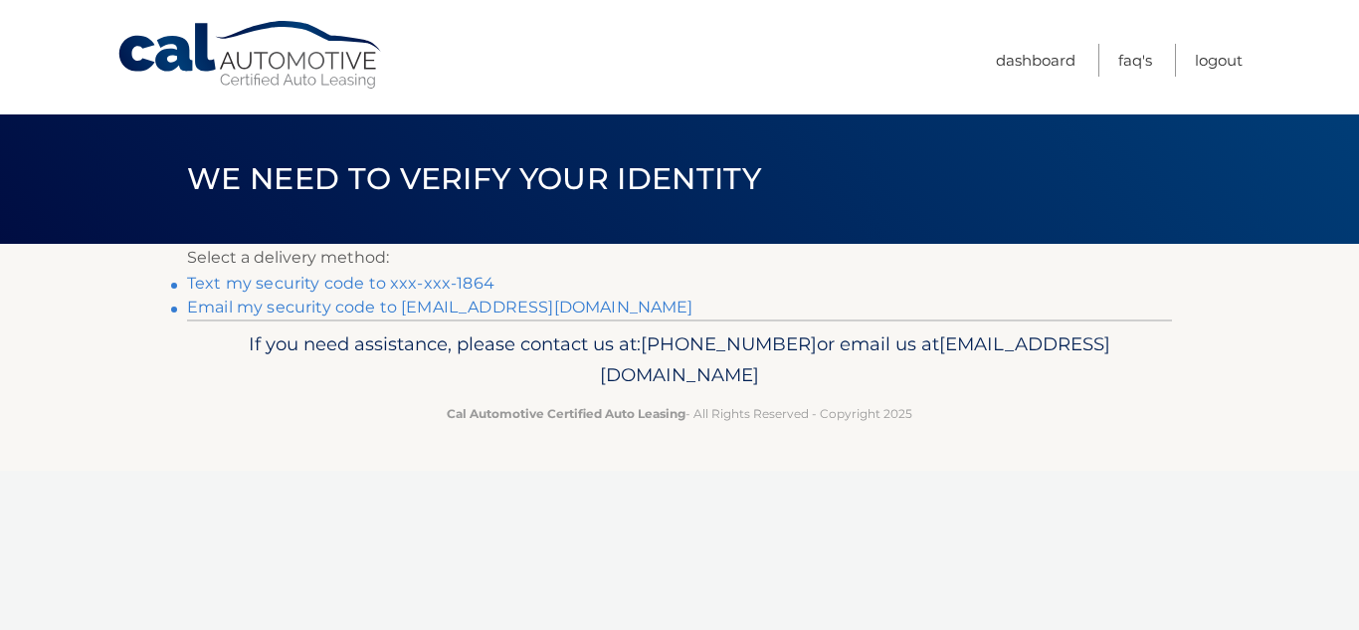 The height and width of the screenshot is (630, 1359). Describe the element at coordinates (1219, 60) in the screenshot. I see `a: Logout` at that location.